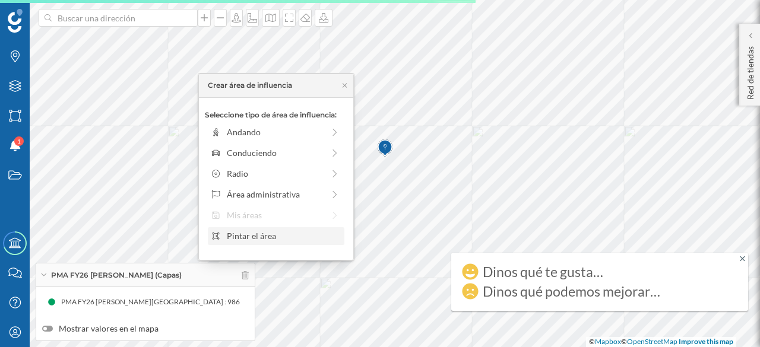  I want to click on span: 1, so click(19, 141).